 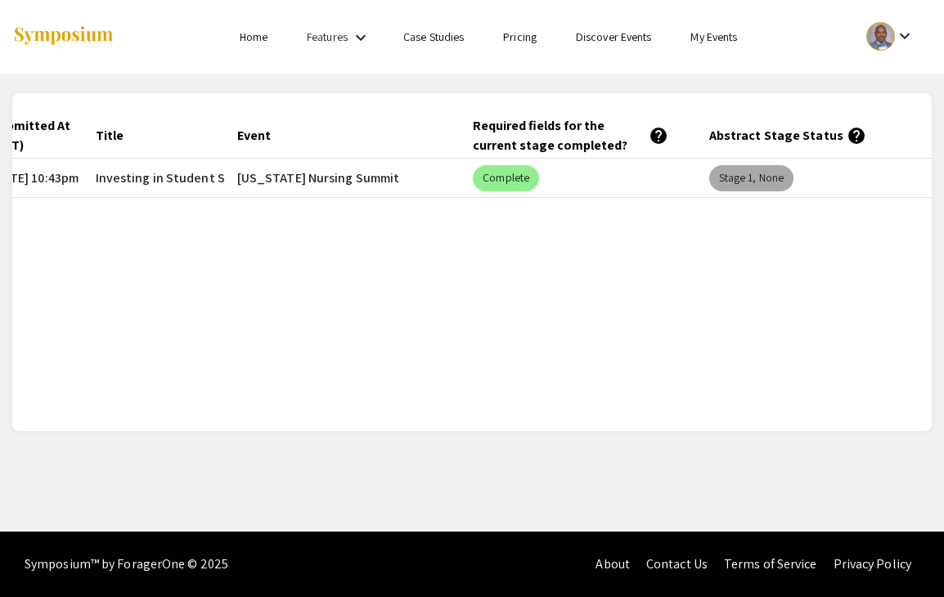 What do you see at coordinates (327, 37) in the screenshot?
I see `a: Features` at bounding box center [327, 37].